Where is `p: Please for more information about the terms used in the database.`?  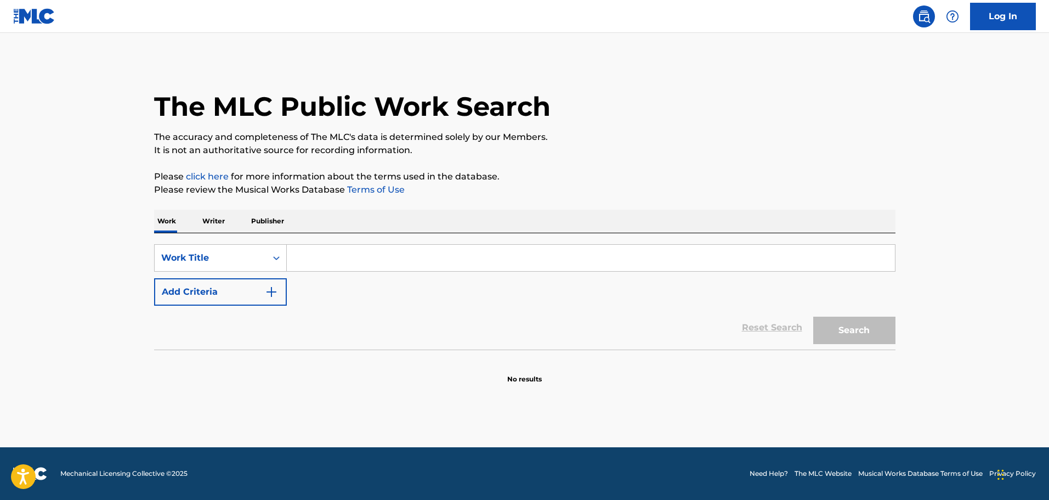
p: Please for more information about the terms used in the database. is located at coordinates (525, 177).